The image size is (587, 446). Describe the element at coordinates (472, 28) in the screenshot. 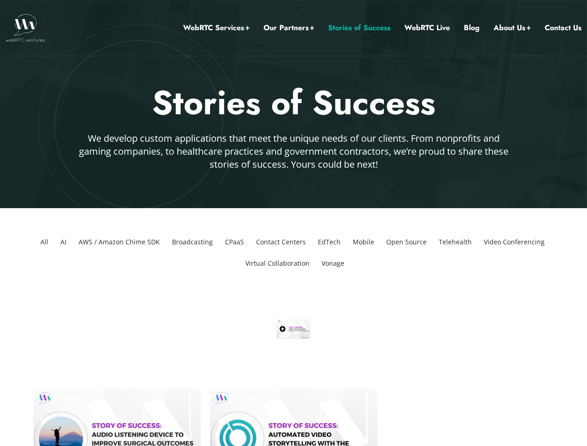

I see `a: Blog` at that location.